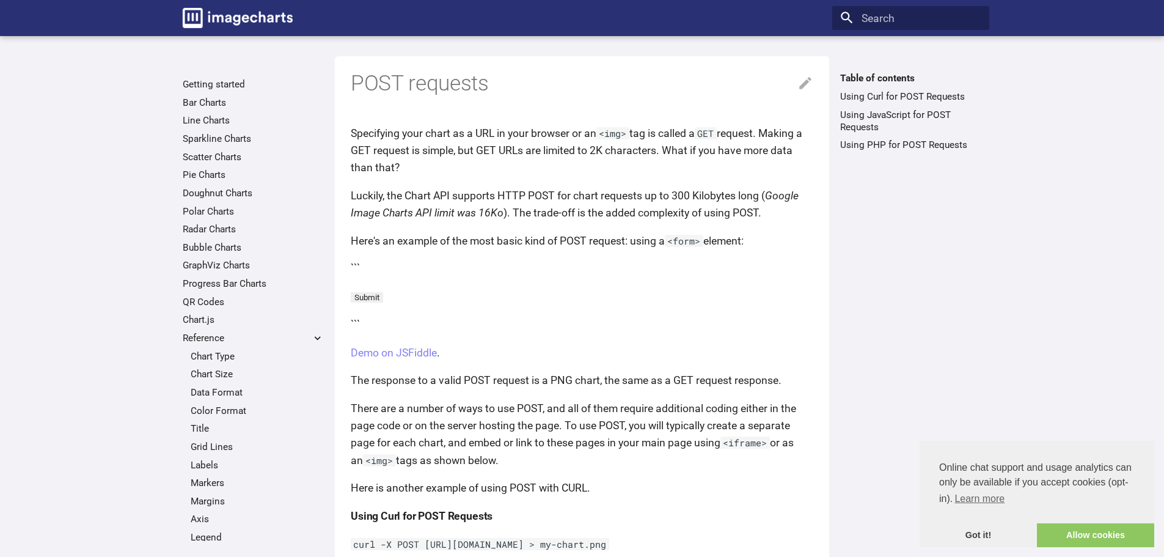 This screenshot has height=557, width=1164. I want to click on p: Specifying your chart as a URL in your browser or an tag is called a request. Making a GET reques..., so click(582, 150).